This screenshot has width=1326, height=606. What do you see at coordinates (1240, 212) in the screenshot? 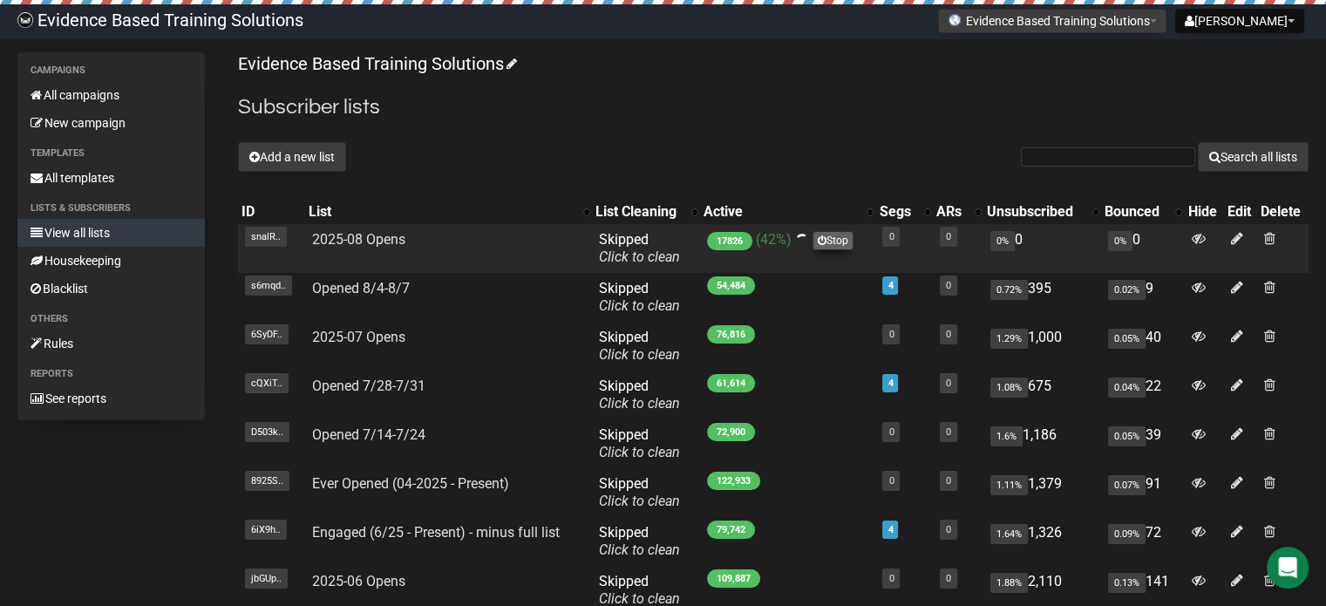
I see `div: Edit` at bounding box center [1240, 212].